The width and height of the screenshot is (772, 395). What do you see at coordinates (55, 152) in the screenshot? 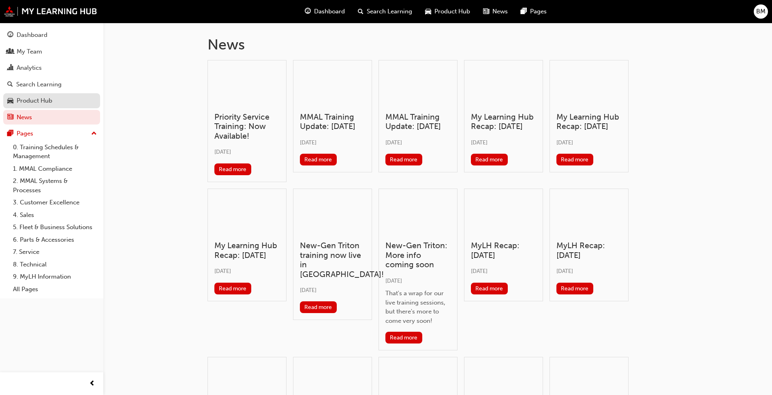
I see `a: 0. Training Schedules & Management` at bounding box center [55, 152].